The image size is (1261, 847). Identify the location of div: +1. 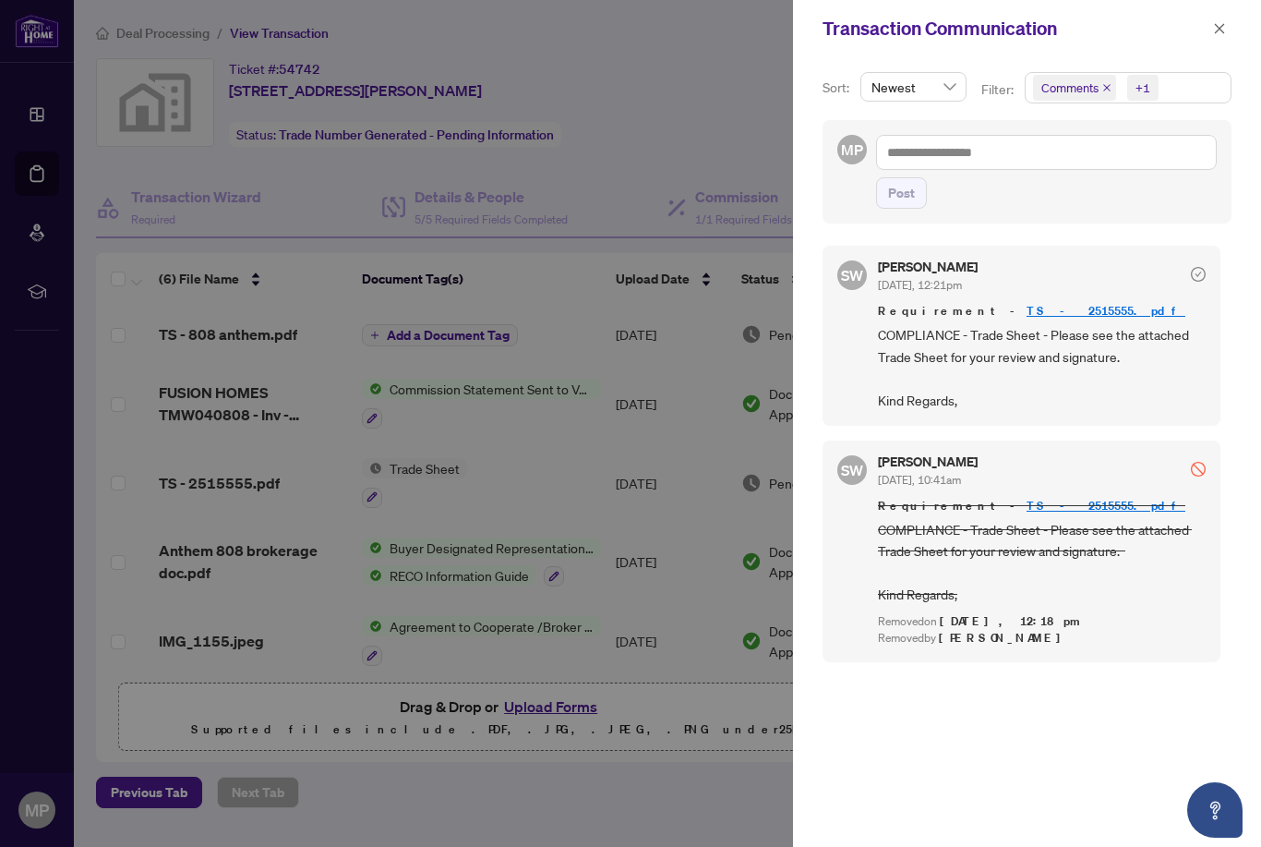
(1143, 88).